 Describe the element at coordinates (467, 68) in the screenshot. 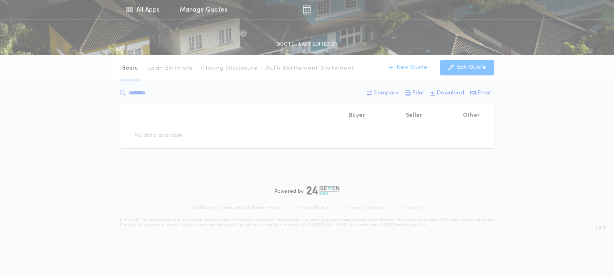

I see `button: Edit Quote` at that location.